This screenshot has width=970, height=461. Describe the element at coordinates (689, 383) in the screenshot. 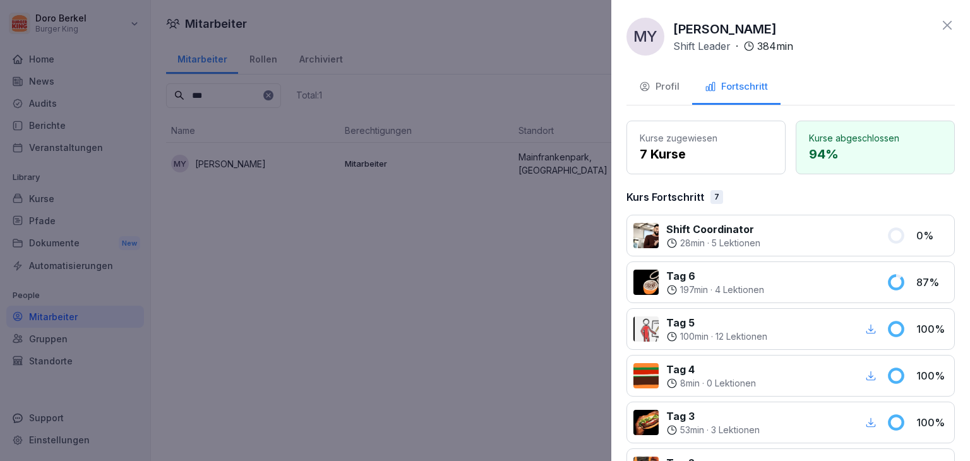

I see `p: 8 min` at that location.